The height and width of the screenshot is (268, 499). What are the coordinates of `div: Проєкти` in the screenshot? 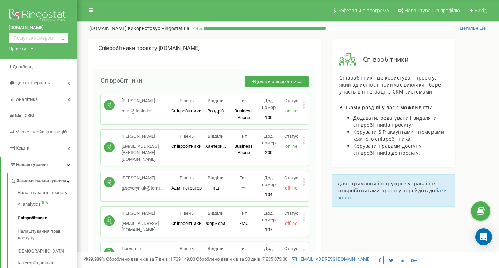 It's located at (17, 48).